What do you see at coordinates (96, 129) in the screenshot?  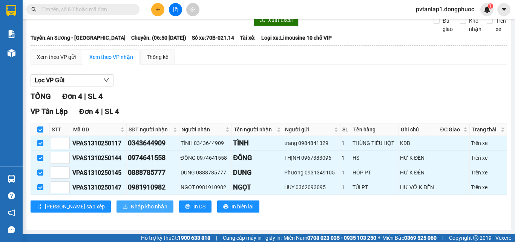 I see `span: Mã GD` at bounding box center [96, 129].